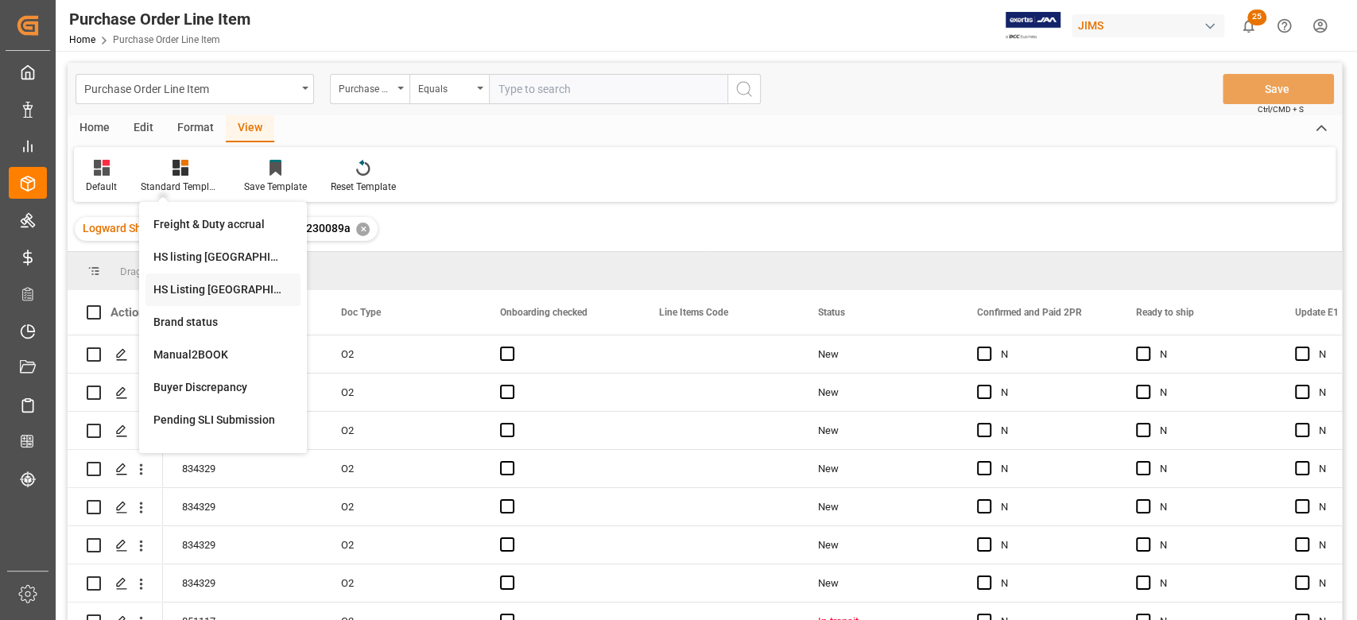 This screenshot has width=1357, height=620. What do you see at coordinates (196, 129) in the screenshot?
I see `div: Format` at bounding box center [196, 129].